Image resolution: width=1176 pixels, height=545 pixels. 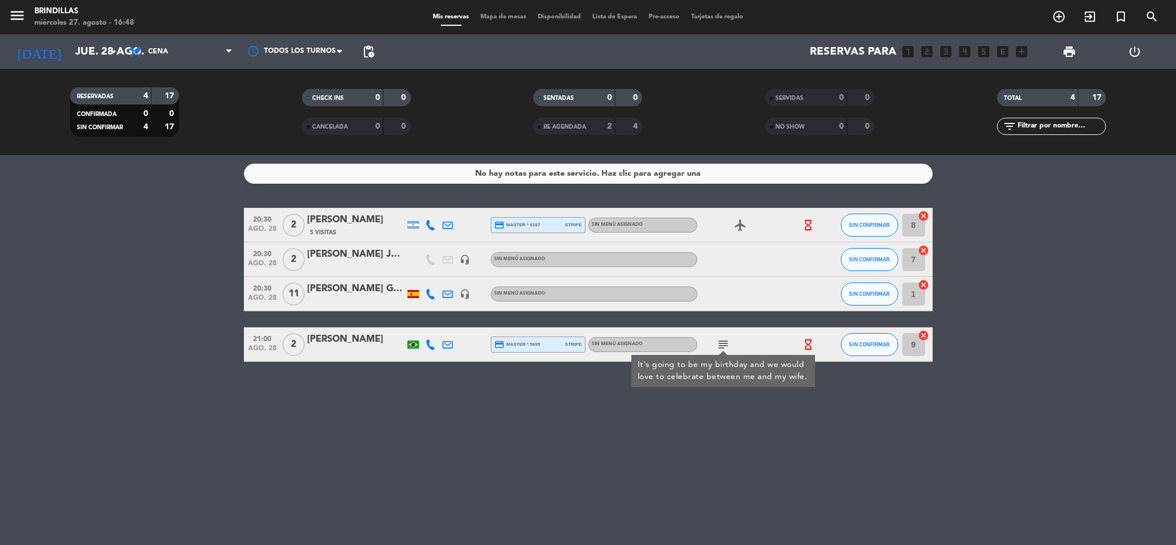 What do you see at coordinates (1121, 17) in the screenshot?
I see `i: turned_in_not` at bounding box center [1121, 17].